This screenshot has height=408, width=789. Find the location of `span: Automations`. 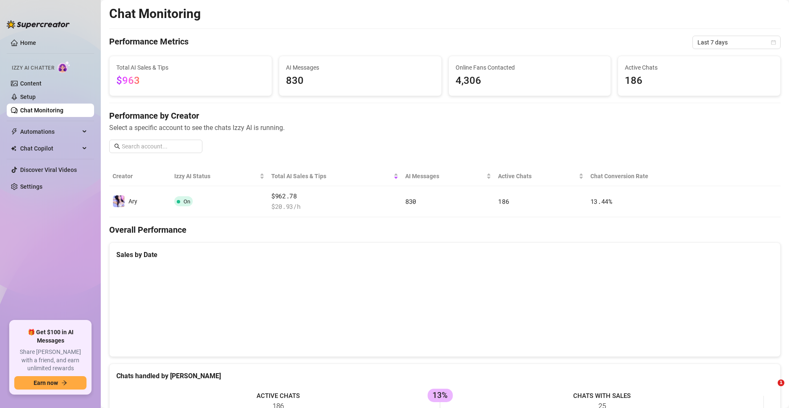

span: Automations is located at coordinates (50, 132).